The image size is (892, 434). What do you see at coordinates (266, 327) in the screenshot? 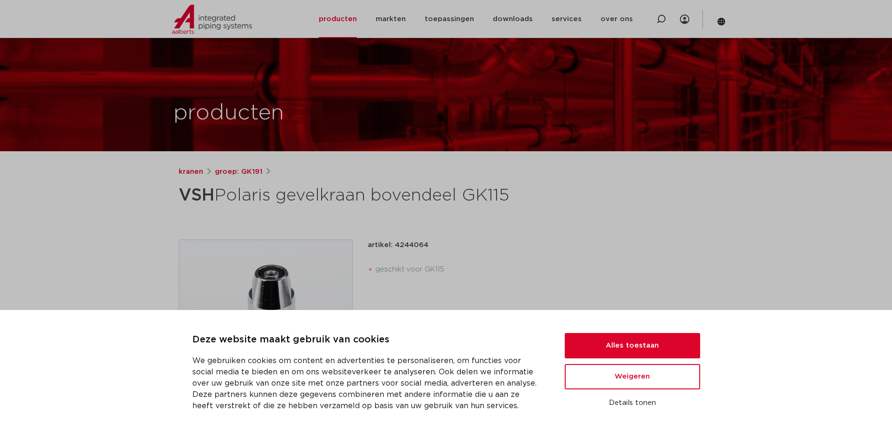
I see `img: Product Image for VSH Polaris gevelkraan bovendeel GK115` at bounding box center [266, 327].